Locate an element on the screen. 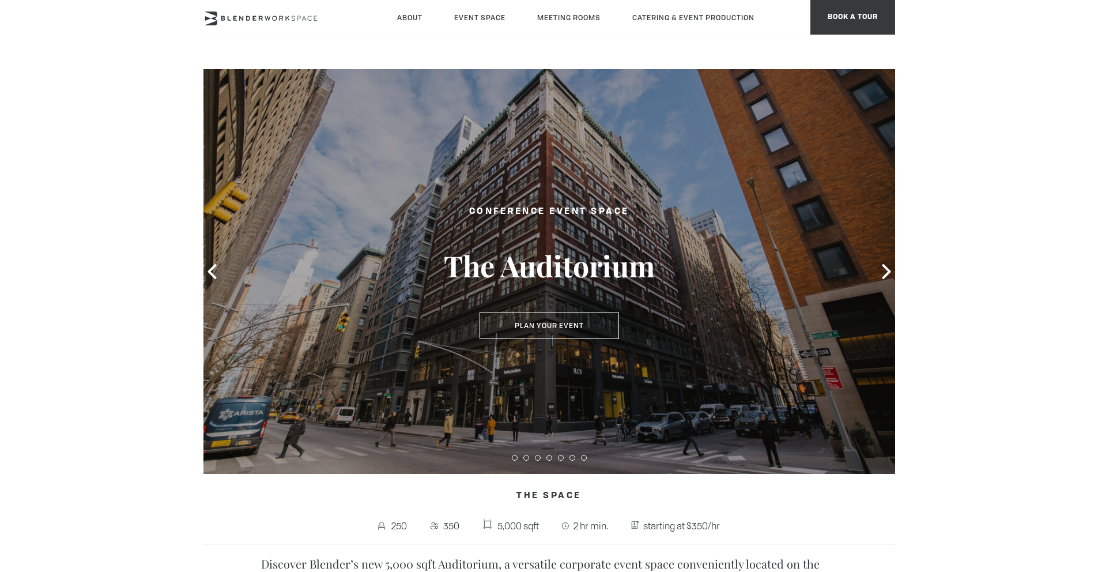 Image resolution: width=1098 pixels, height=572 pixels. span: 250 is located at coordinates (399, 526).